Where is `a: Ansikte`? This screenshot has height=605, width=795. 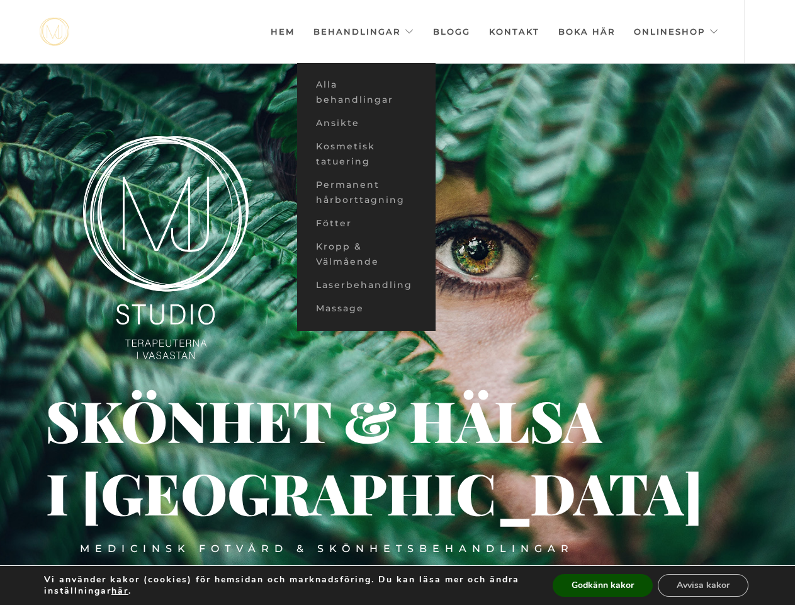 a: Ansikte is located at coordinates (367, 123).